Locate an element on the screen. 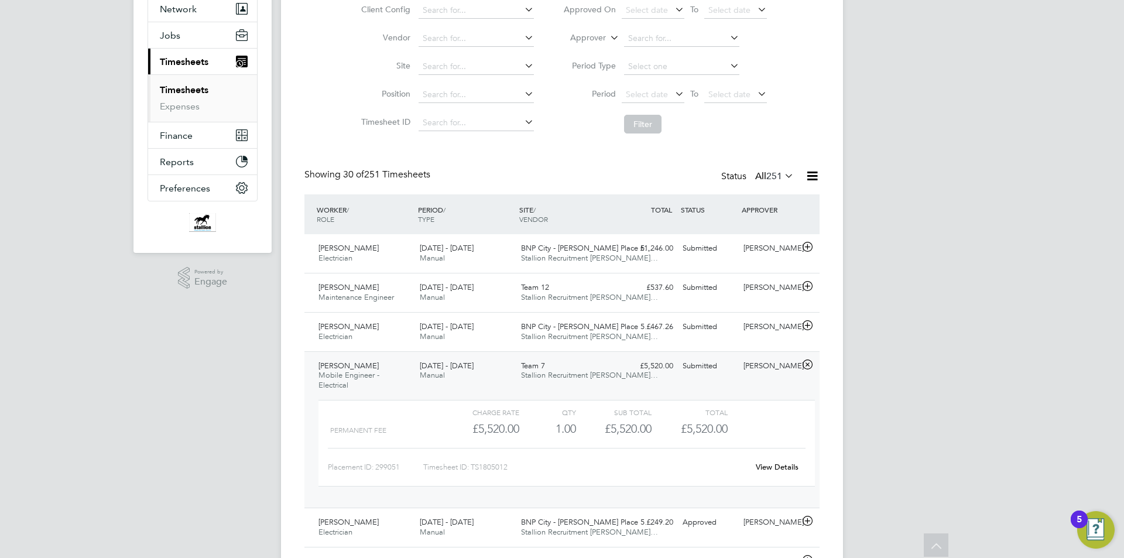  div: STATUS is located at coordinates (708, 210).